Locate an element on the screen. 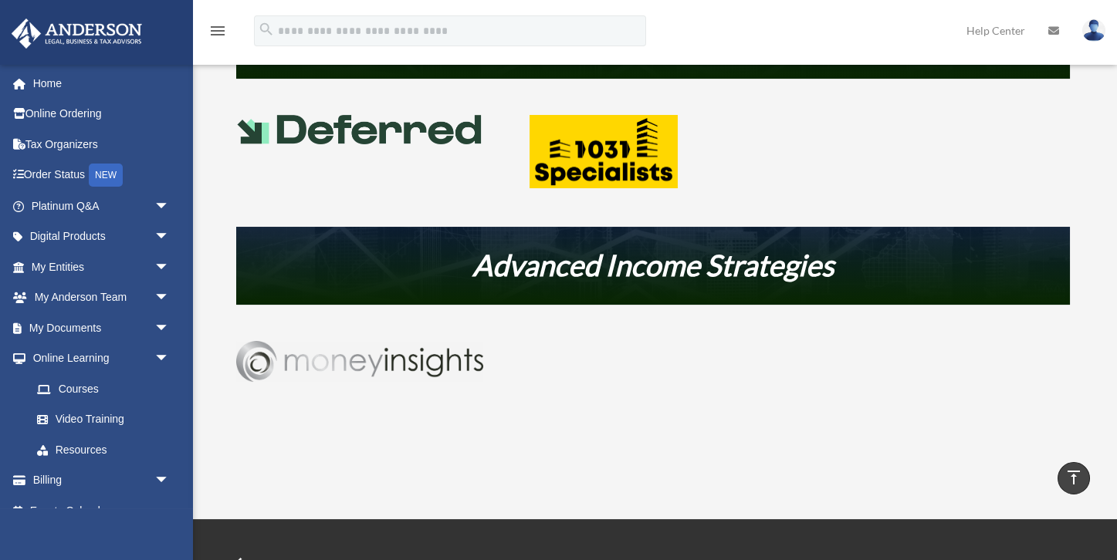  a: Order StatusNEW is located at coordinates (102, 175).